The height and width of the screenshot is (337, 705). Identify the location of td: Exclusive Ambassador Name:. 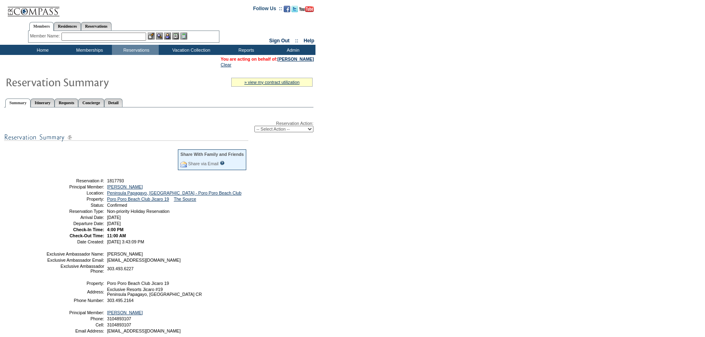
(75, 254).